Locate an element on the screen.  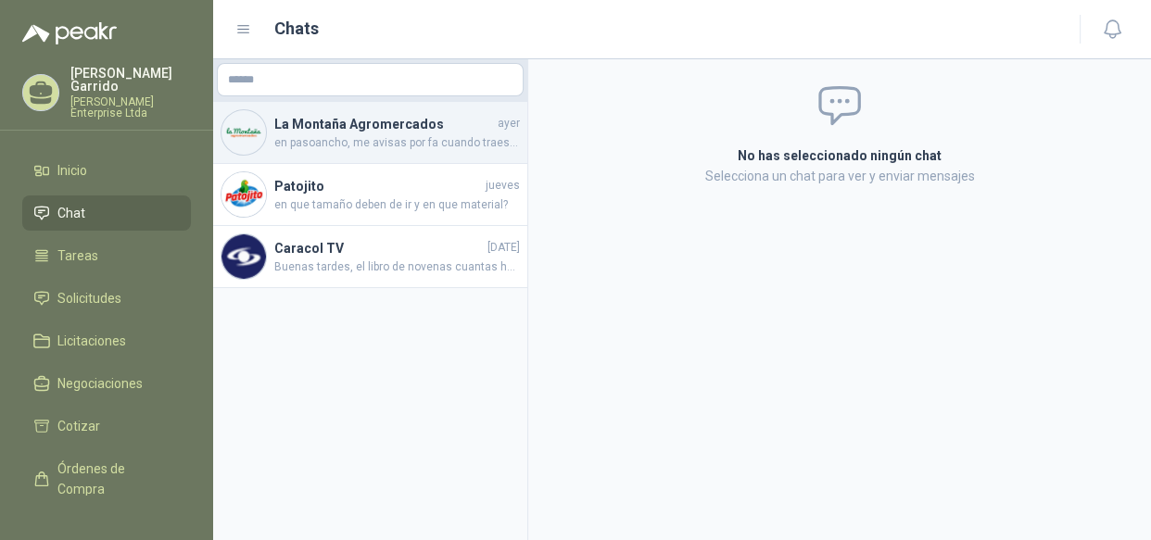
span: Solicitudes is located at coordinates (89, 298).